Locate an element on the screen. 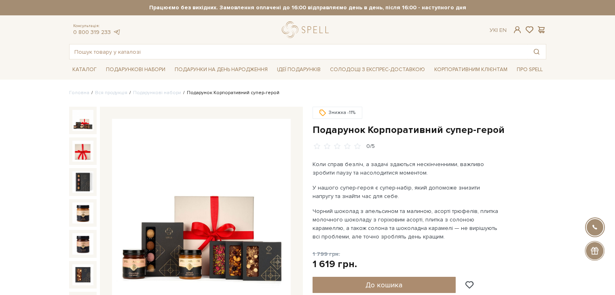  a: Вся продукція is located at coordinates (111, 93).